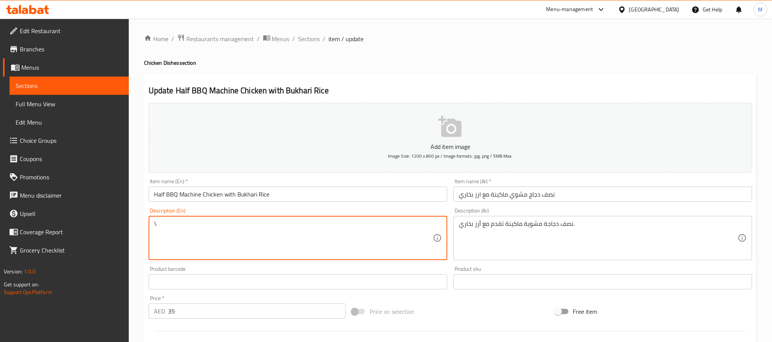  Describe the element at coordinates (66, 232) in the screenshot. I see `a: Coverage Report` at that location.